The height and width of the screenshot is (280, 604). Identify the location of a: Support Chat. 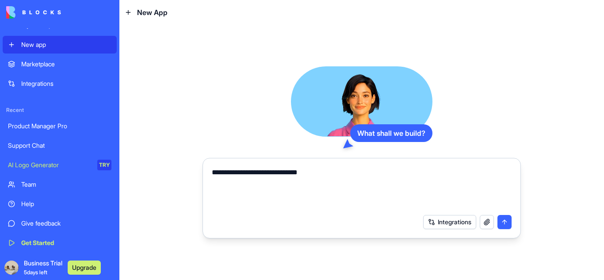
(60, 146).